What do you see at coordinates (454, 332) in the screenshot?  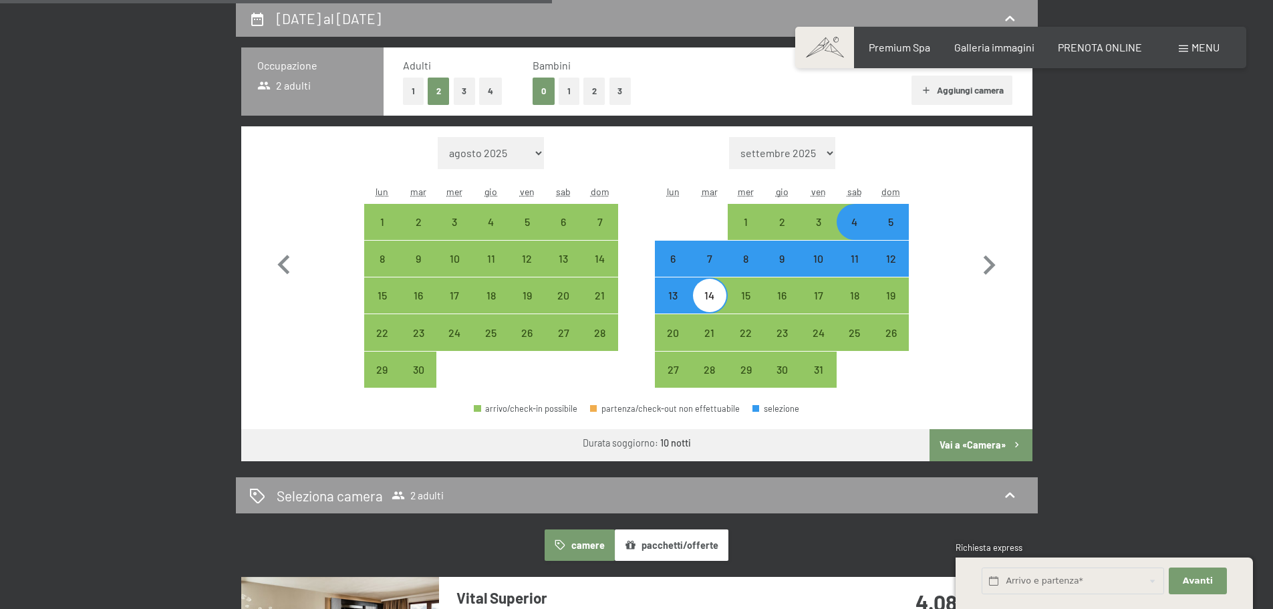 I see `div: Wed Sep 24 2025` at bounding box center [454, 332].